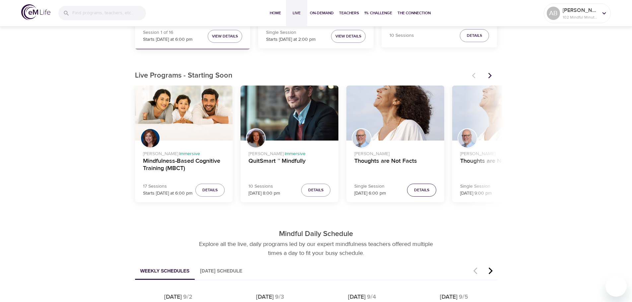 Image resolution: width=632 pixels, height=302 pixels. I want to click on button: Next items, so click(490, 76).